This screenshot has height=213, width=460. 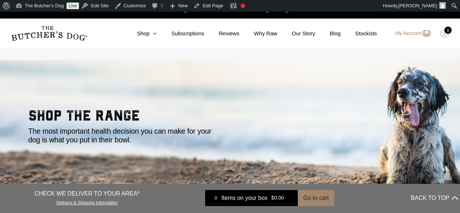 What do you see at coordinates (244, 198) in the screenshot?
I see `span: Items on your box` at bounding box center [244, 198].